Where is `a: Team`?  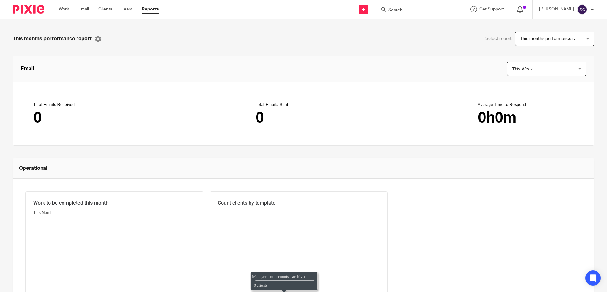 a: Team is located at coordinates (127, 9).